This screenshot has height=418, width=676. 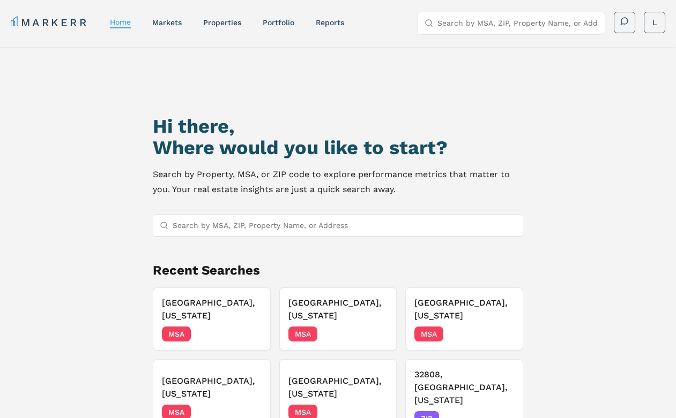 I want to click on a: properties, so click(x=222, y=23).